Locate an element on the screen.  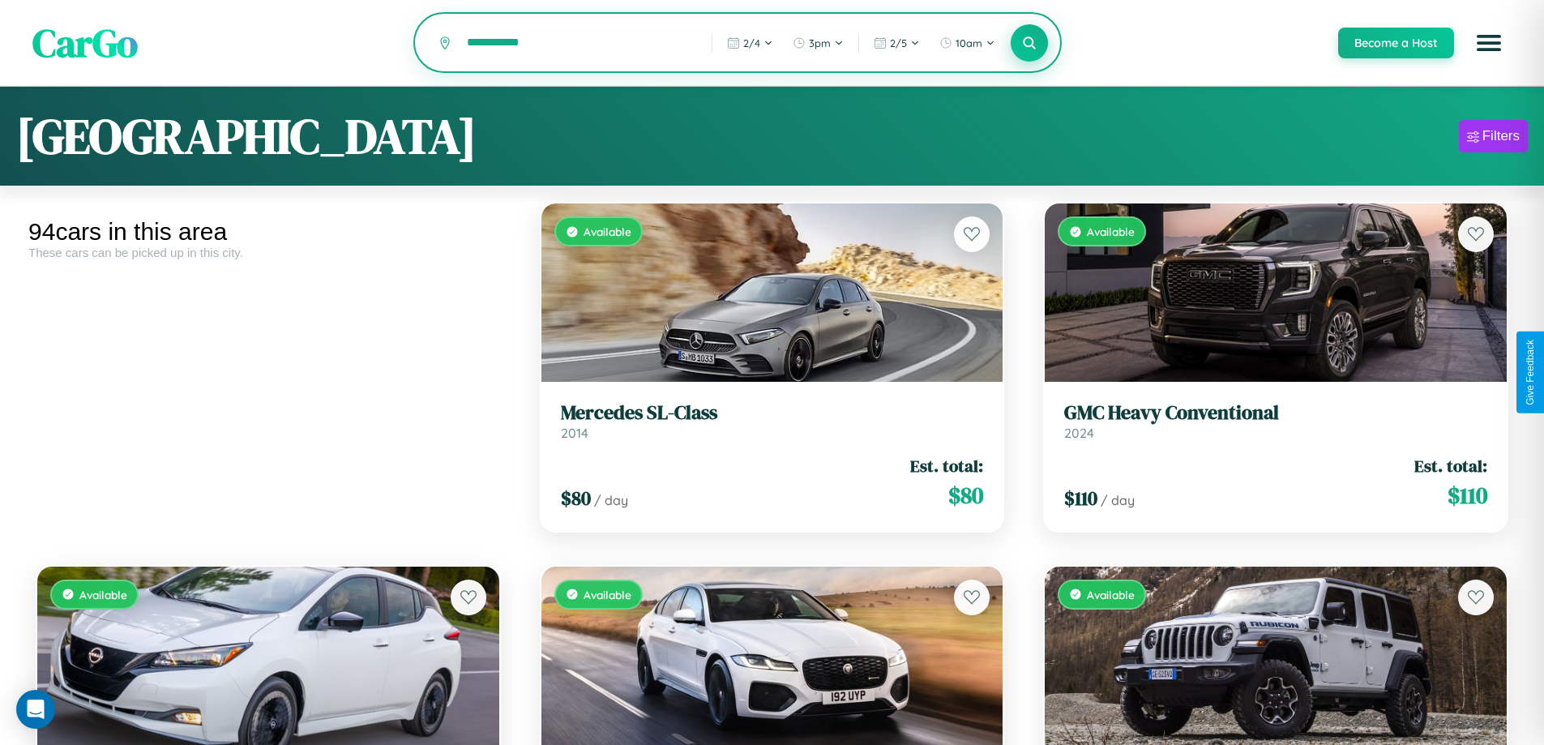
span: 2024 is located at coordinates (1079, 433).